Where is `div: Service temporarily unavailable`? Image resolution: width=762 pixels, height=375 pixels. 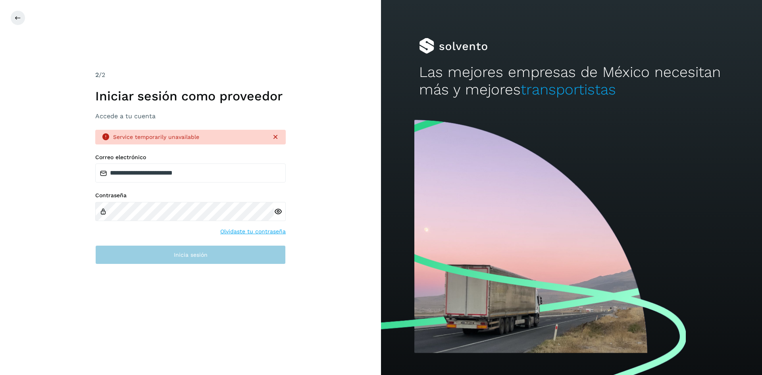
div: Service temporarily unavailable is located at coordinates (189, 137).